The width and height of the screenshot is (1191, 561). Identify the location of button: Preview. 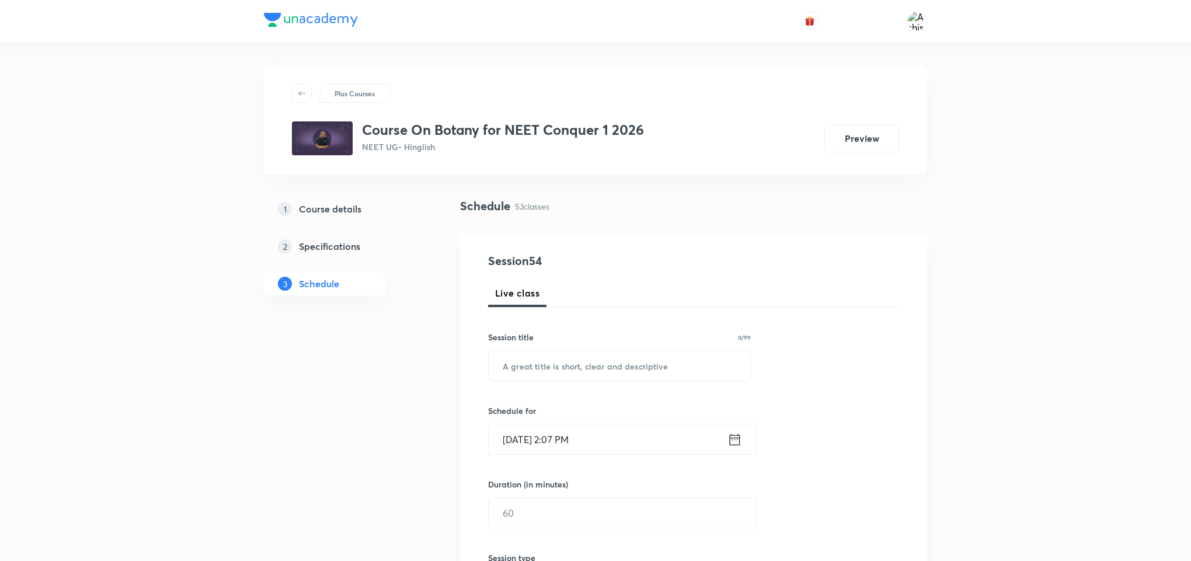
(862, 138).